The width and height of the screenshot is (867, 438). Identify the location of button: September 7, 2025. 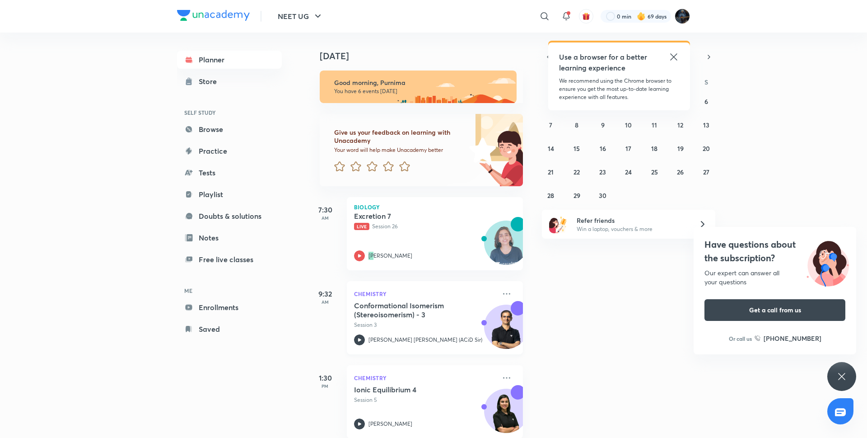
(551, 125).